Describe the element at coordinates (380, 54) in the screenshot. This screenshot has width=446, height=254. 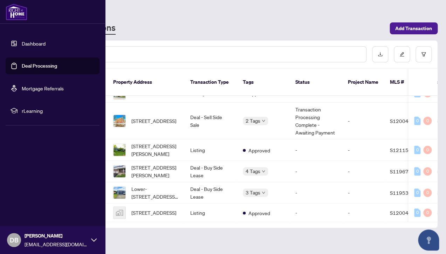
I see `span: download` at that location.